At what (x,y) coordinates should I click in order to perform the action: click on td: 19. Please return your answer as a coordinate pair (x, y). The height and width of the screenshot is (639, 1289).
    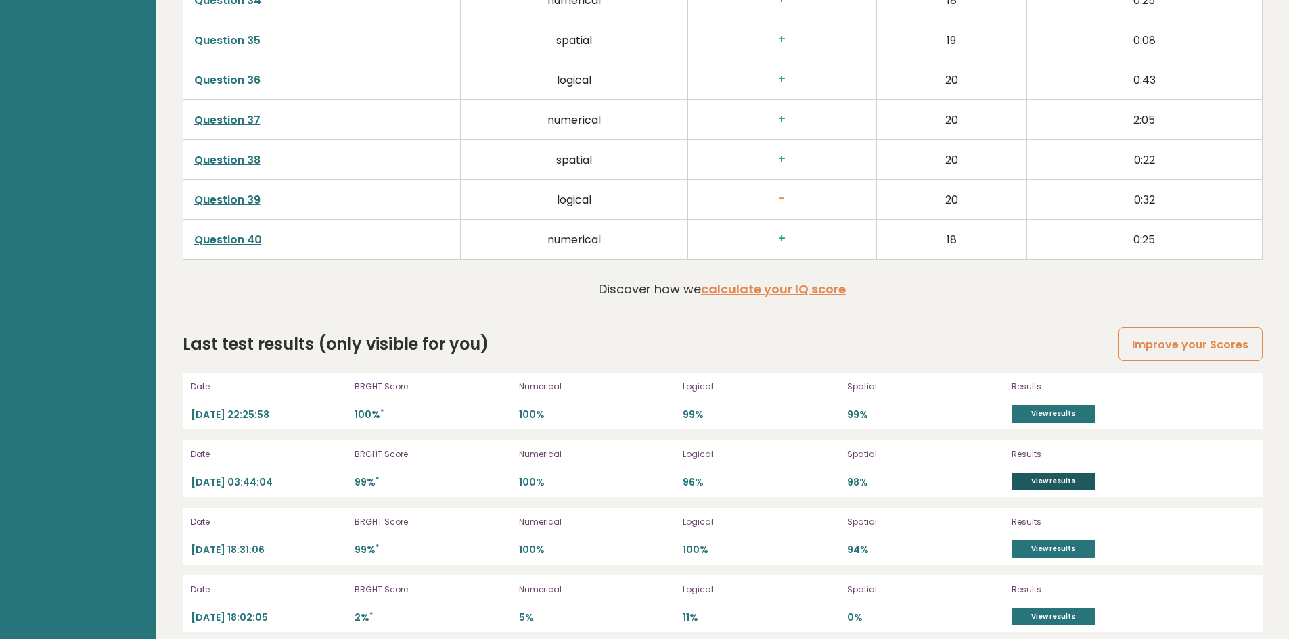
    Looking at the image, I should click on (951, 40).